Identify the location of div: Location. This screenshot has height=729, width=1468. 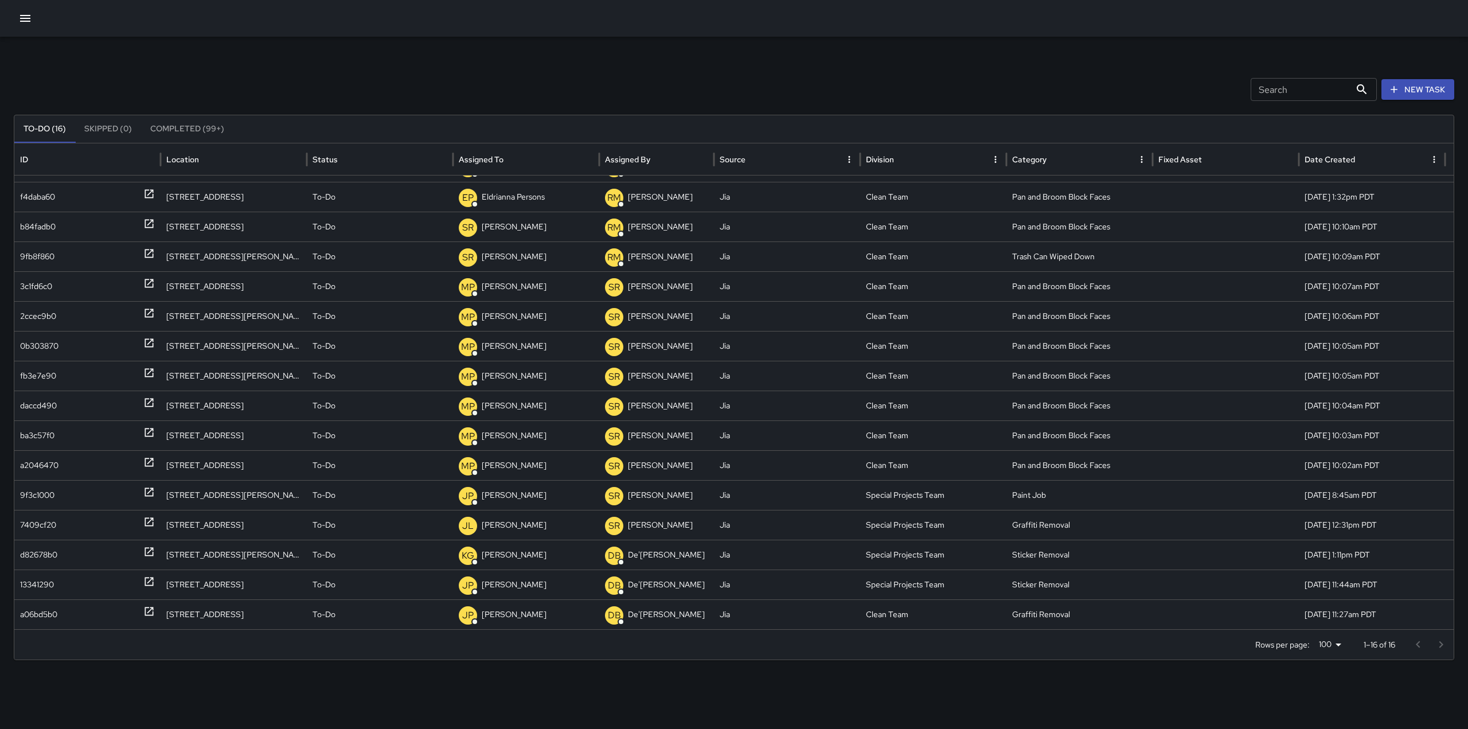
(182, 159).